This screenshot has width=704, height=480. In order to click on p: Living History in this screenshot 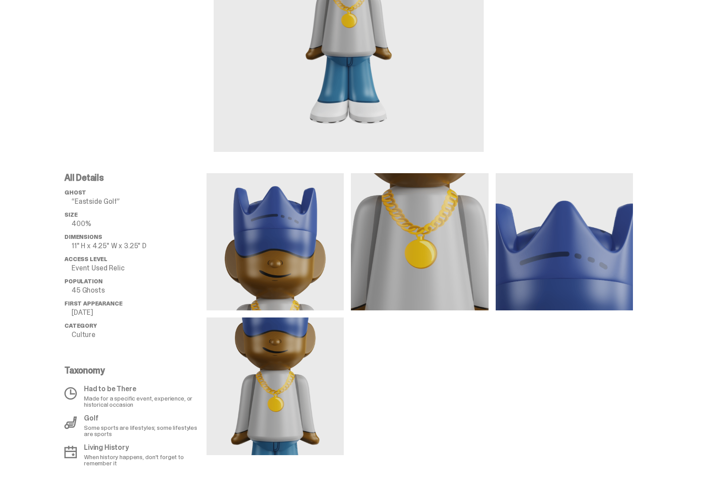, I will do `click(143, 448)`.